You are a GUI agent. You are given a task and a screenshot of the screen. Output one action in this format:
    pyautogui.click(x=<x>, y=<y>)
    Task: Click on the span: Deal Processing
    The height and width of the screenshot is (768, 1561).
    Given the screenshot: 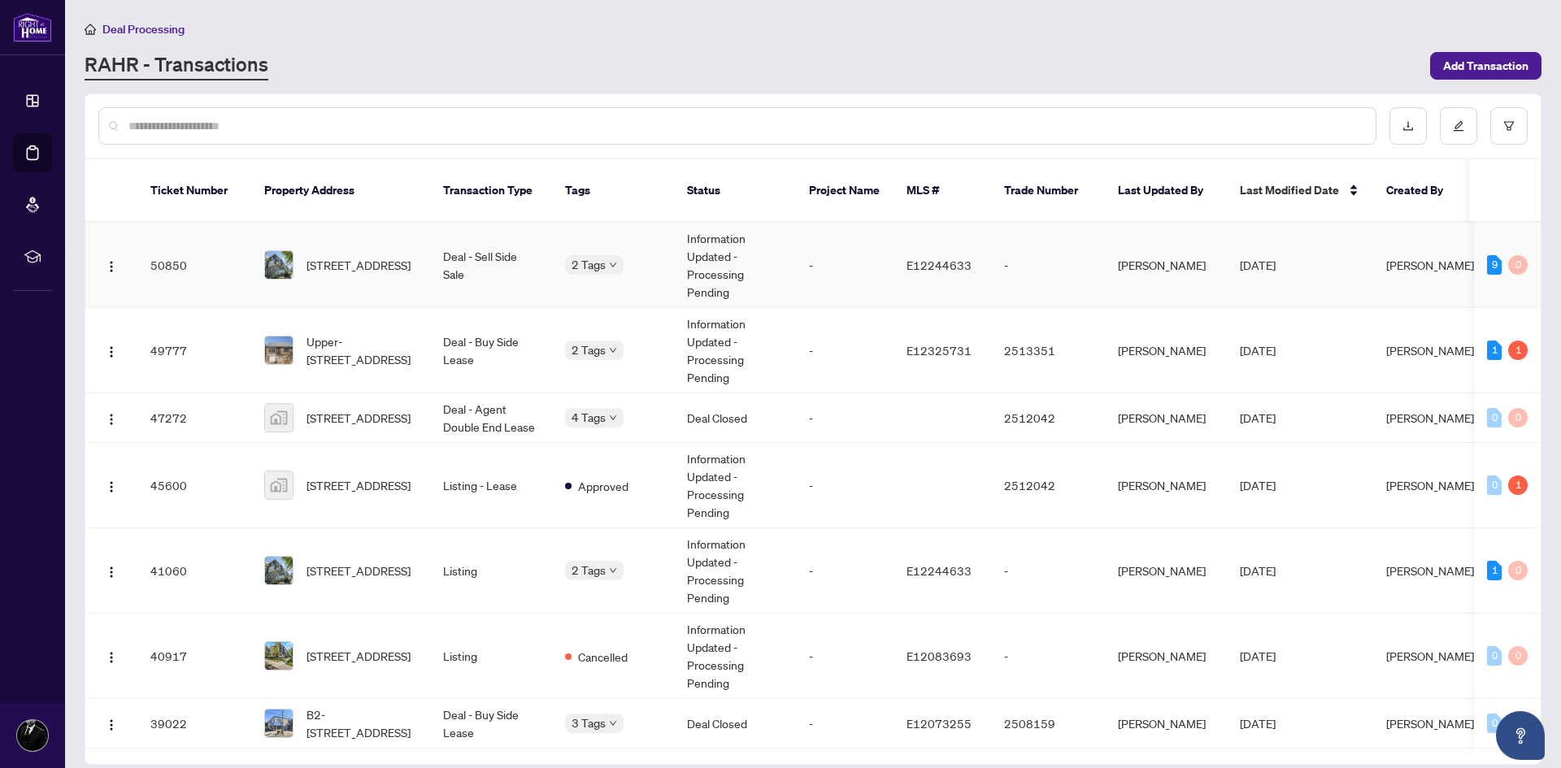 What is the action you would take?
    pyautogui.click(x=143, y=29)
    